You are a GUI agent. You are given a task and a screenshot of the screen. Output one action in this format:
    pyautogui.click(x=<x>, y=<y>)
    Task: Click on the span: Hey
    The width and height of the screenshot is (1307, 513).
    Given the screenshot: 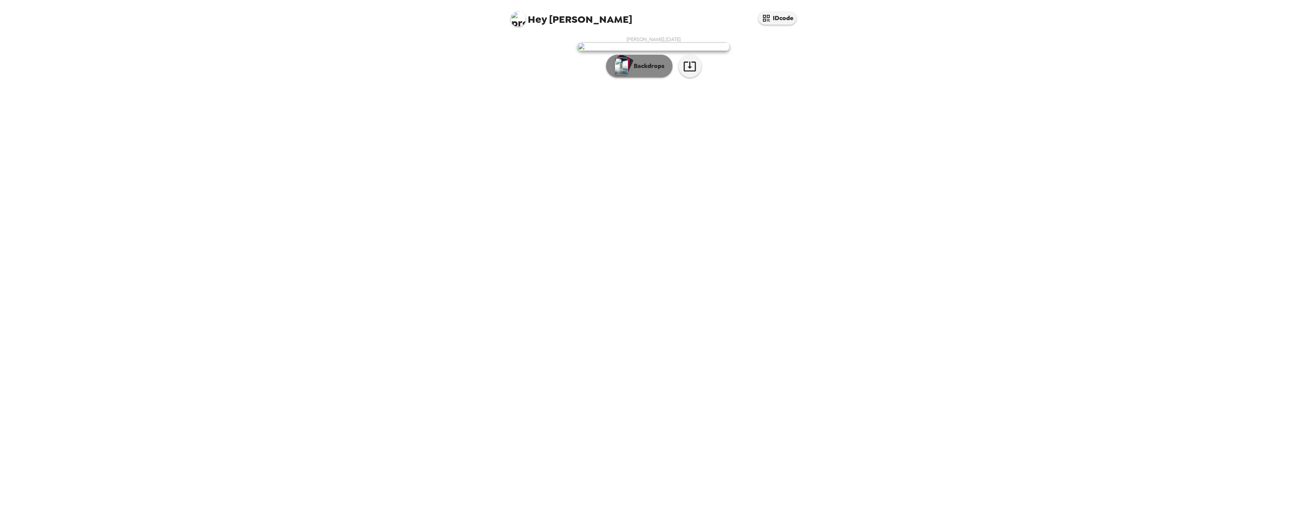 What is the action you would take?
    pyautogui.click(x=537, y=19)
    